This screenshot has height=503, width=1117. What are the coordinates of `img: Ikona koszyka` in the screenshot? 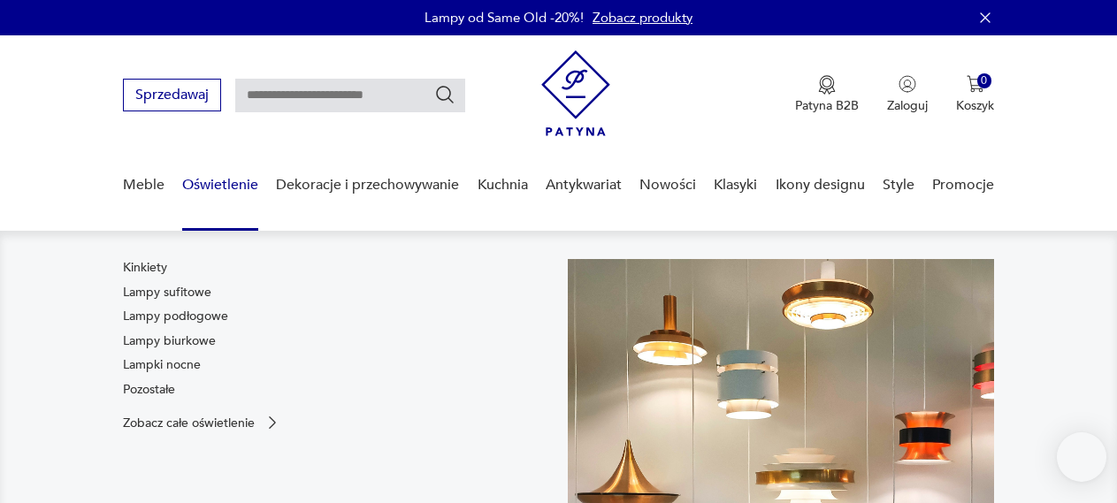 It's located at (975, 84).